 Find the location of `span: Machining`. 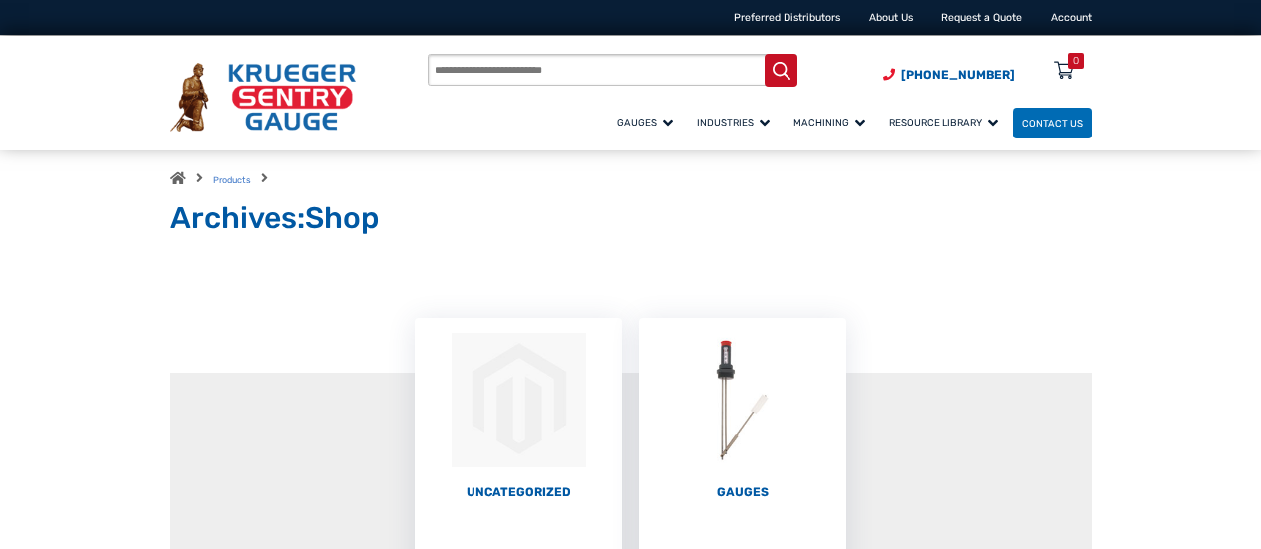

span: Machining is located at coordinates (830, 122).